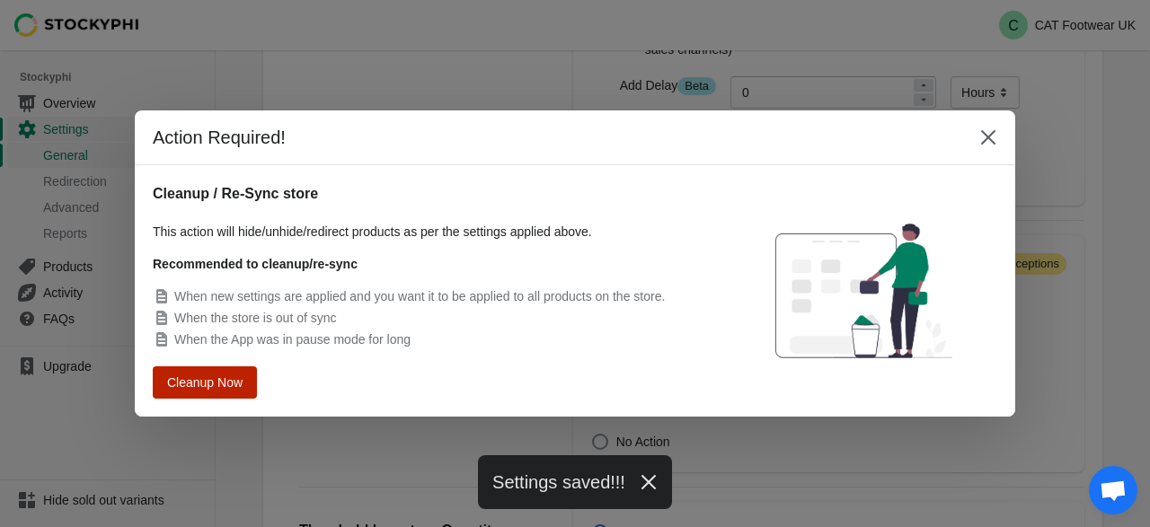 The width and height of the screenshot is (1150, 527). What do you see at coordinates (432, 194) in the screenshot?
I see `h2: Cleanup / Re-Sync store` at bounding box center [432, 194].